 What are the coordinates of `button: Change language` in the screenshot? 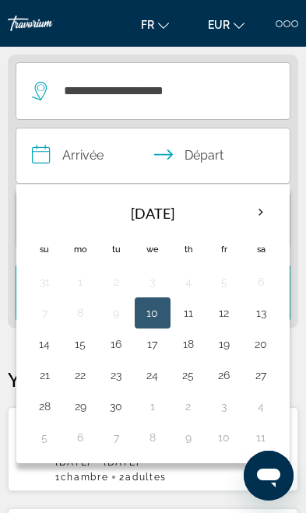 It's located at (155, 24).